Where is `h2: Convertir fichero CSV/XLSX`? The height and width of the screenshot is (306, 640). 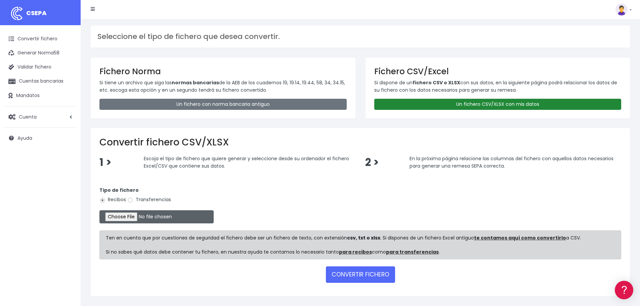 h2: Convertir fichero CSV/XLSX is located at coordinates (360, 142).